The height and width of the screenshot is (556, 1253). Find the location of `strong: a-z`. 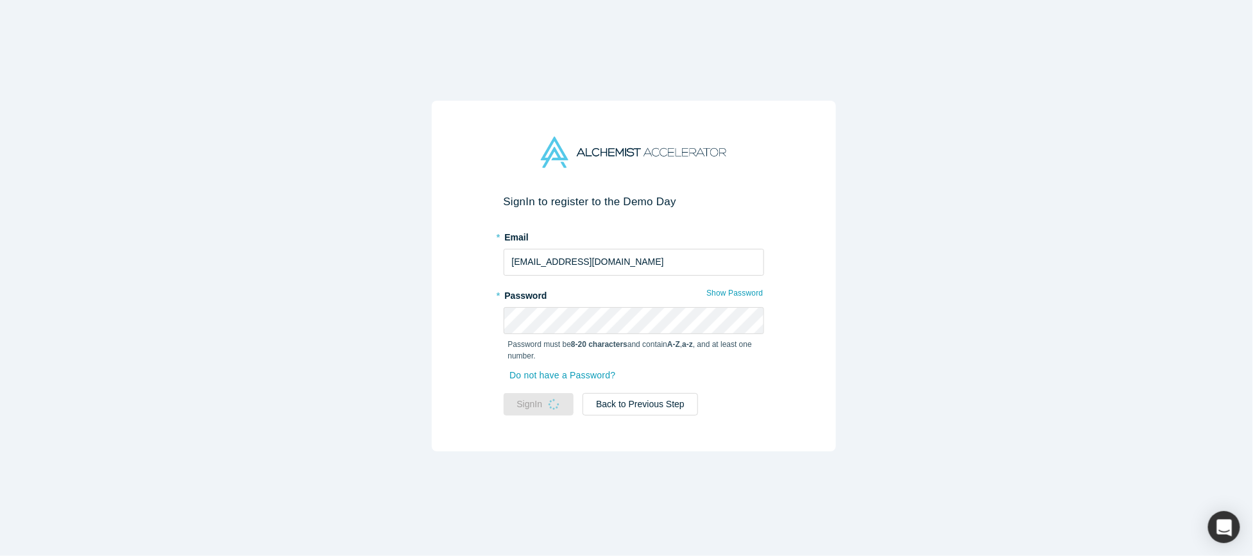

strong: a-z is located at coordinates (687, 345).